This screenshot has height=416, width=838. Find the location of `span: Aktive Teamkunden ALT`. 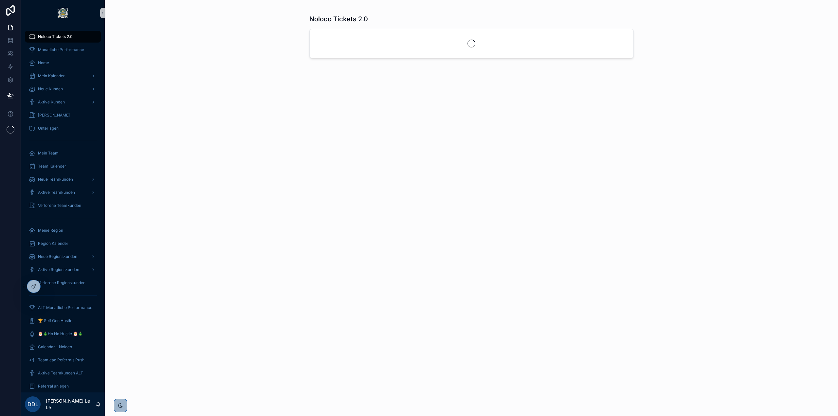

span: Aktive Teamkunden ALT is located at coordinates (61, 373).